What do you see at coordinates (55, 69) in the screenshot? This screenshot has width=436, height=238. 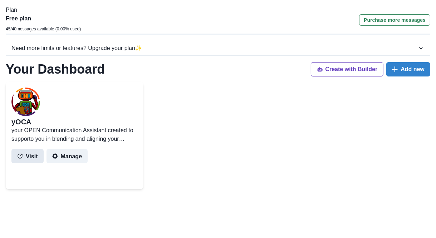 I see `h1: Your Dashboard` at bounding box center [55, 69].